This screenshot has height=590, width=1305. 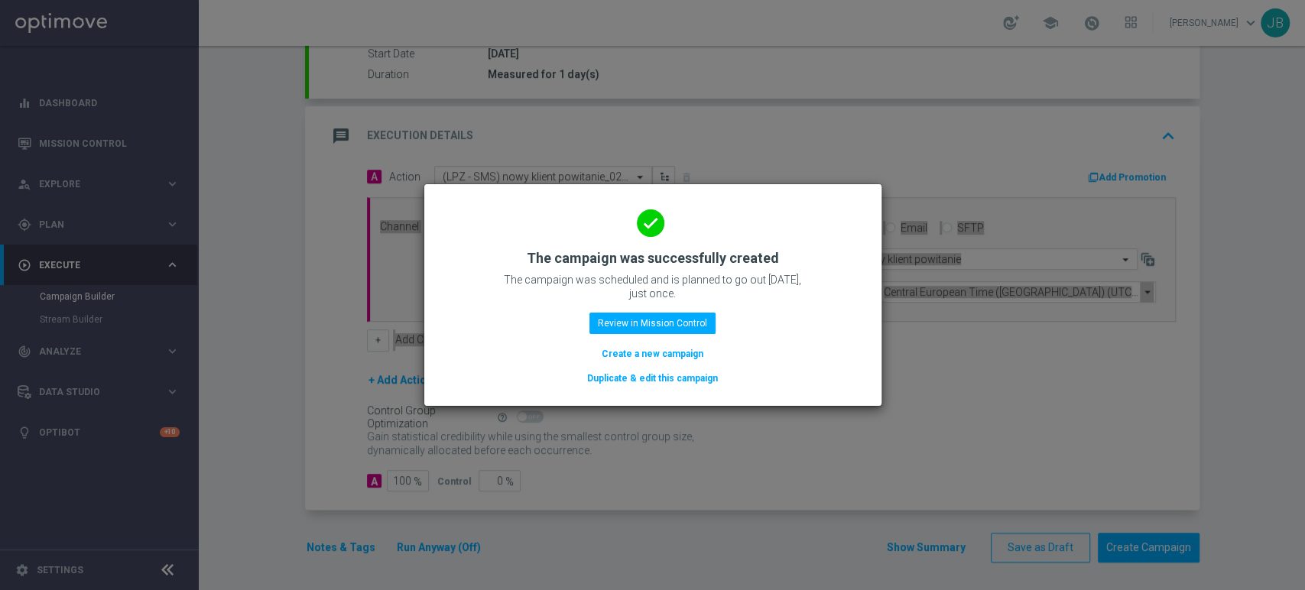 What do you see at coordinates (652, 354) in the screenshot?
I see `button: Create a new campaign` at bounding box center [652, 354].